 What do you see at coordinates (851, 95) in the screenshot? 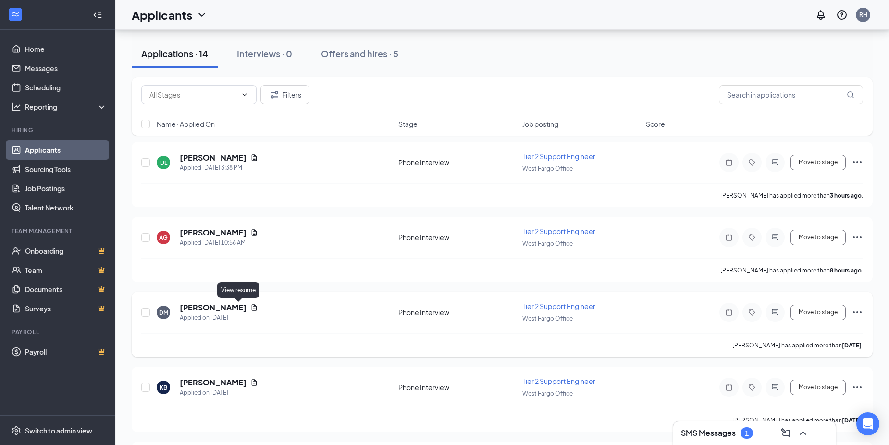
I see `svg: MagnifyingGlass` at bounding box center [851, 95].